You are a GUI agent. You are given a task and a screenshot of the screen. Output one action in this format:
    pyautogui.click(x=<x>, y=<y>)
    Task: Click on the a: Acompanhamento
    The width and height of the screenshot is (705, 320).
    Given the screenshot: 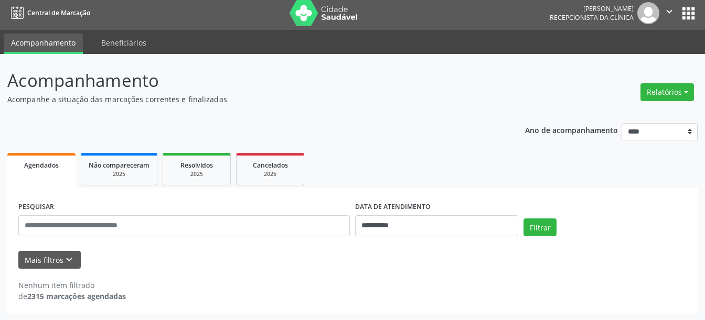 What is the action you would take?
    pyautogui.click(x=43, y=44)
    